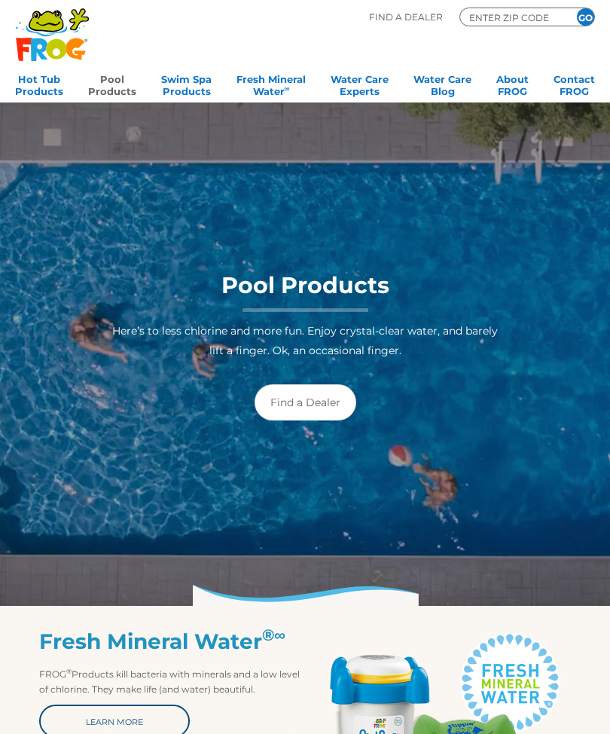 The image size is (610, 734). What do you see at coordinates (305, 341) in the screenshot?
I see `p: Here’s to less chlorine and more fun. Enjoy crystal-clear water, and barely lift a finger. Ok, an...` at bounding box center [305, 341].